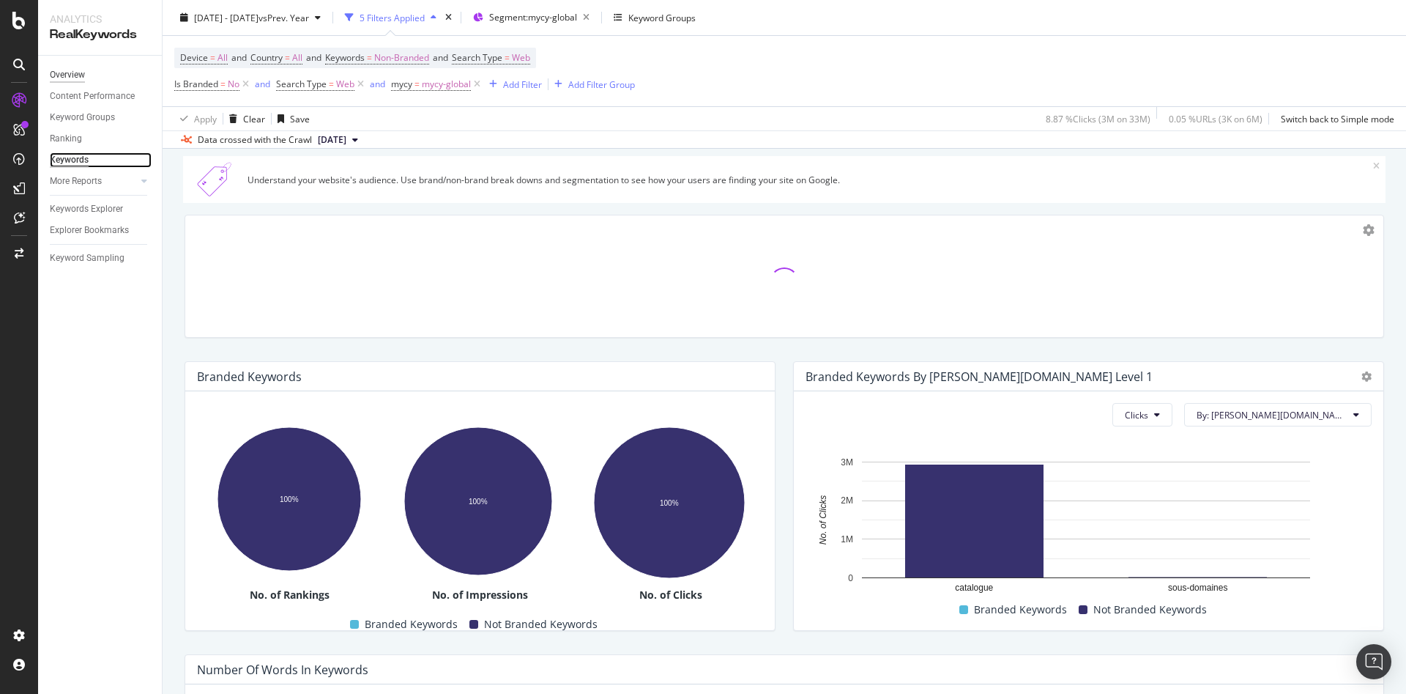 This screenshot has height=694, width=1406. What do you see at coordinates (203, 91) in the screenshot?
I see `div: Mots-clés` at bounding box center [203, 91].